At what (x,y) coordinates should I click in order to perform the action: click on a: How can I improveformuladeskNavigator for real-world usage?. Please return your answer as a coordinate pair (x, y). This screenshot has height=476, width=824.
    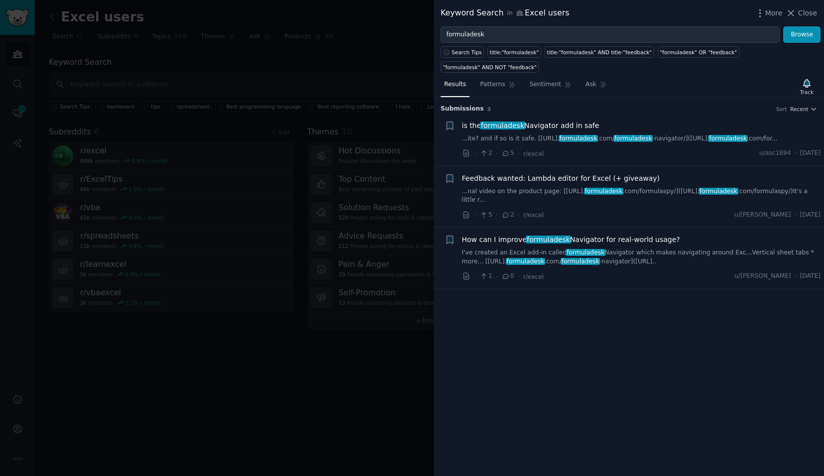
    Looking at the image, I should click on (571, 239).